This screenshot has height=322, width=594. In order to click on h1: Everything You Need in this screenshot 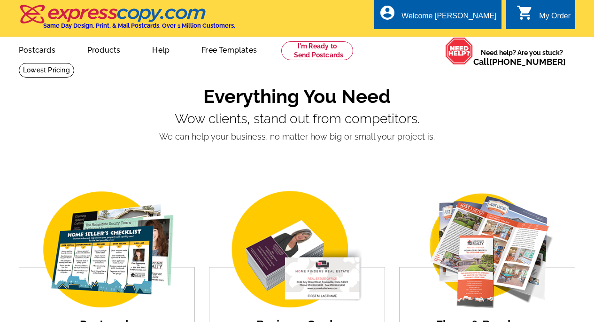, I will do `click(297, 96)`.